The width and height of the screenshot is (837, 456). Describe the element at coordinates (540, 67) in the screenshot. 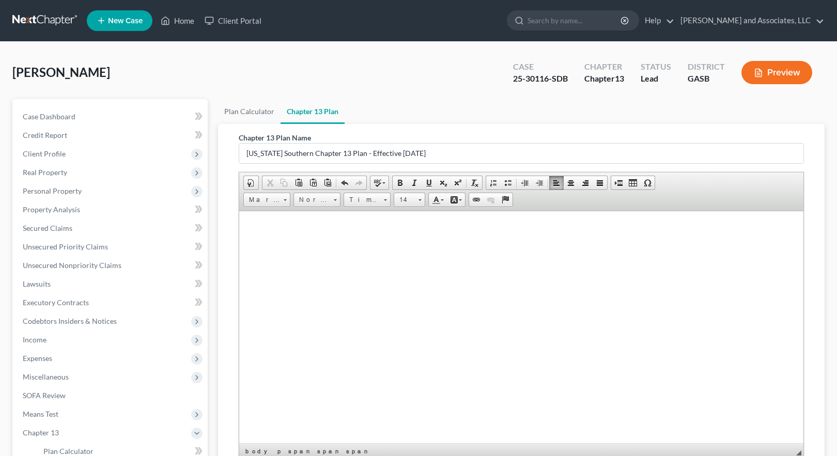

I see `div: Case` at that location.